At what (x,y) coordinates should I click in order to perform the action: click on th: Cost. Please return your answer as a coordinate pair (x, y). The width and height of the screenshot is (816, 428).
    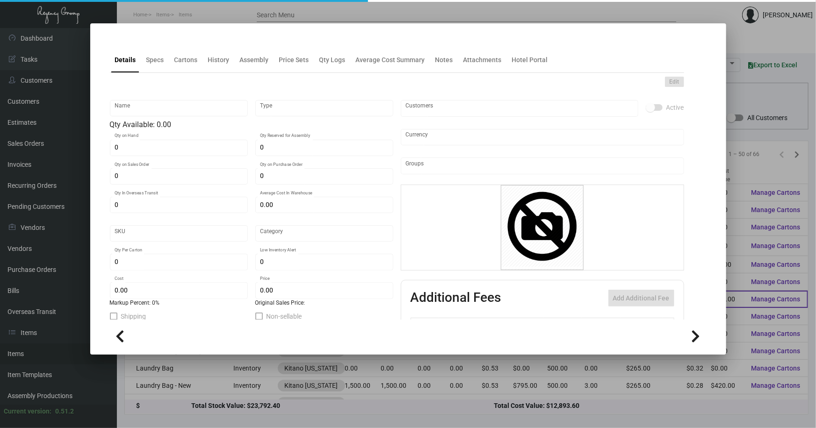
    Looking at the image, I should click on (563, 326).